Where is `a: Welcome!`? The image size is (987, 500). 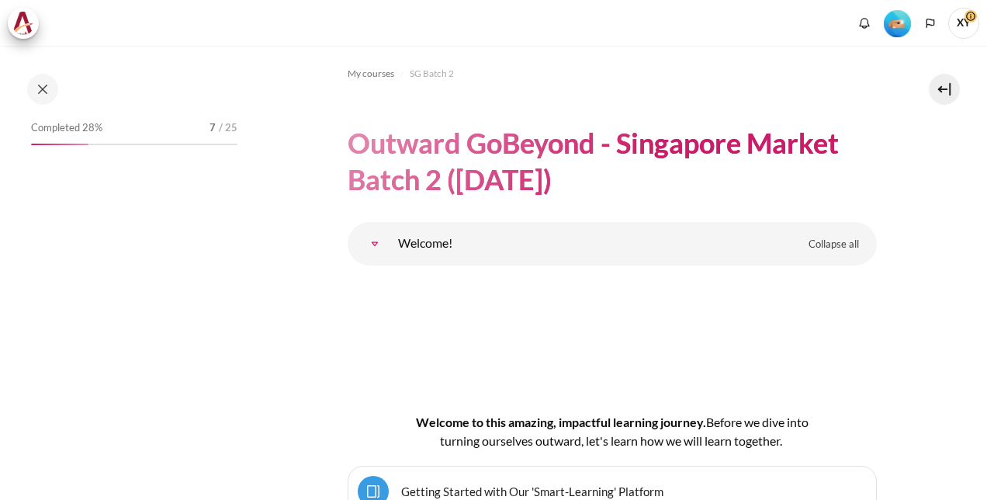 a: Welcome! is located at coordinates (375, 244).